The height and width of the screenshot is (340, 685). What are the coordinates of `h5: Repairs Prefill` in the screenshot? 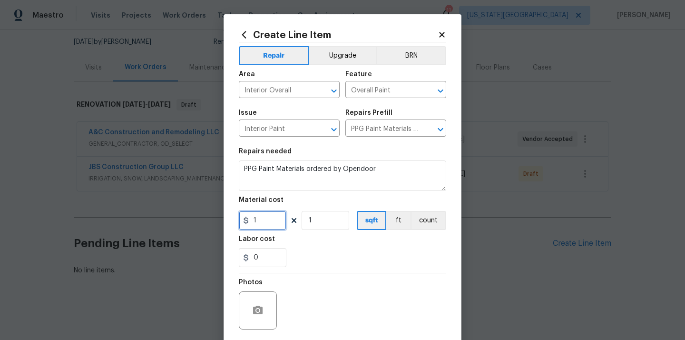 It's located at (369, 113).